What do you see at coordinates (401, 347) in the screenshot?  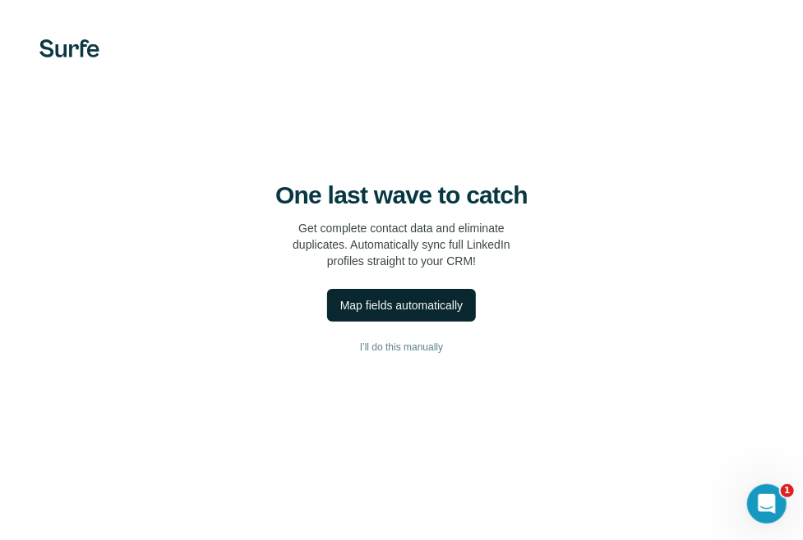 I see `button: I’ll do this manually` at bounding box center [401, 347].